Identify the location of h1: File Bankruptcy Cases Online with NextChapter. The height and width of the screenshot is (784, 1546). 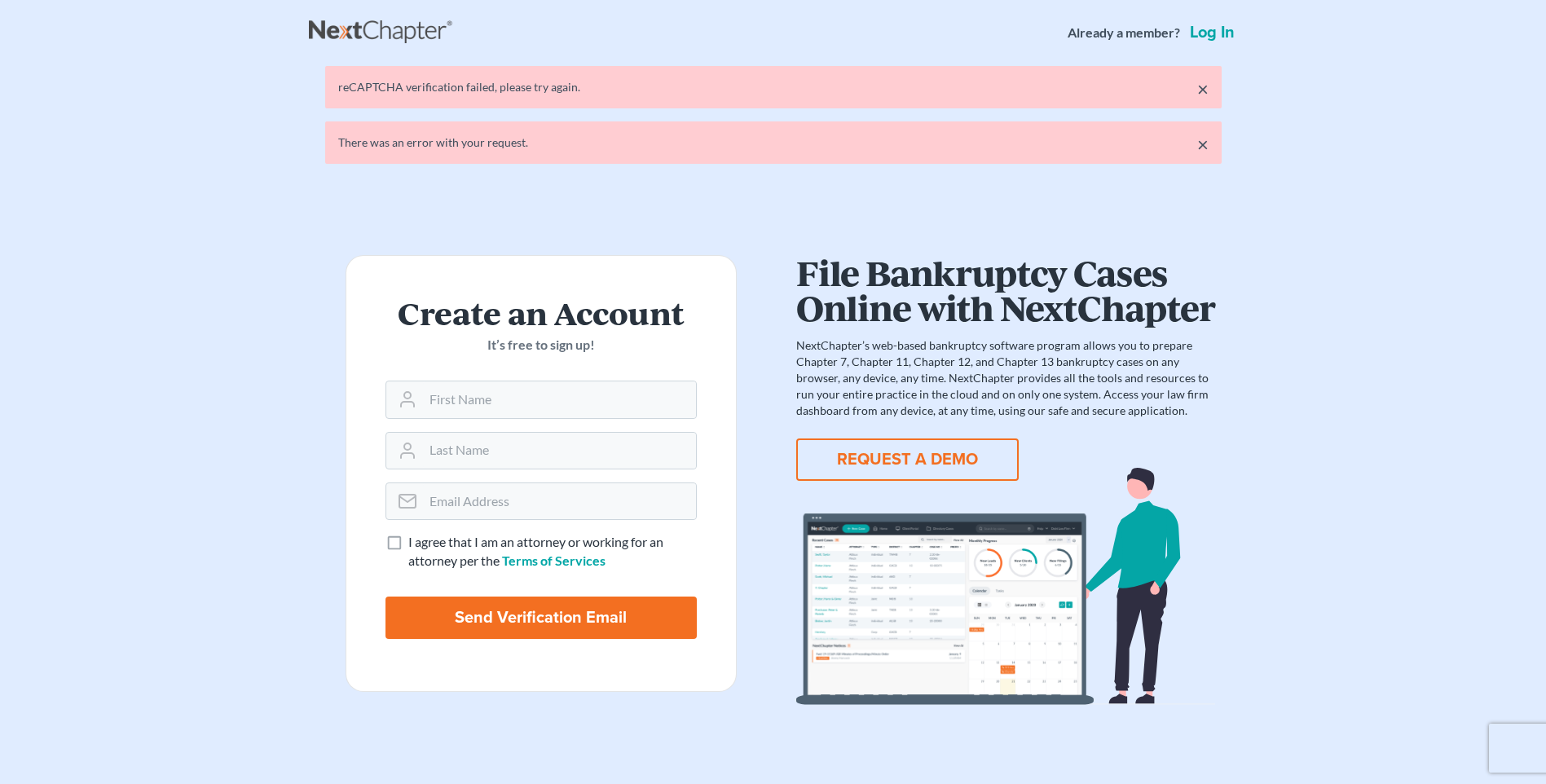
(1006, 289).